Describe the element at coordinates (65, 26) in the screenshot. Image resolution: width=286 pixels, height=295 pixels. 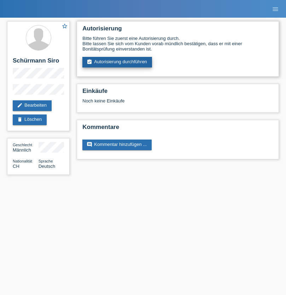
I see `i: star_border` at that location.